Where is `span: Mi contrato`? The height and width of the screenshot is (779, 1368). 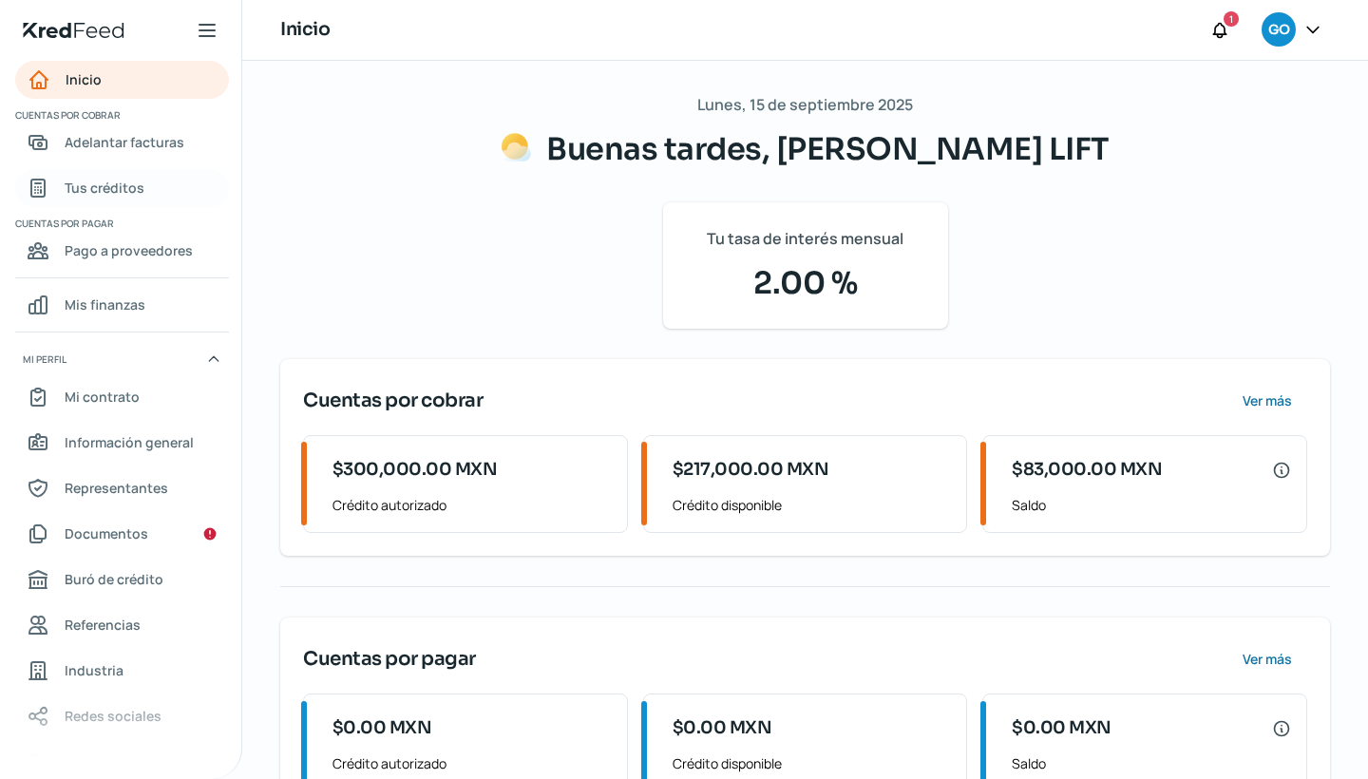 span: Mi contrato is located at coordinates (102, 396).